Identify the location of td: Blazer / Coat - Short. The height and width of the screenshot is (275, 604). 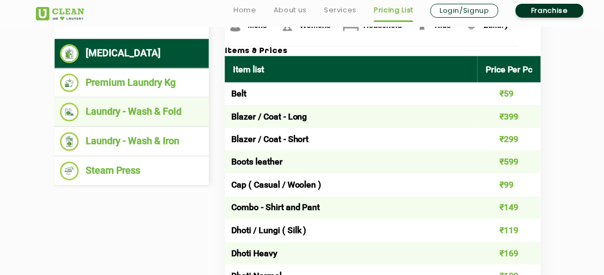
(351, 139).